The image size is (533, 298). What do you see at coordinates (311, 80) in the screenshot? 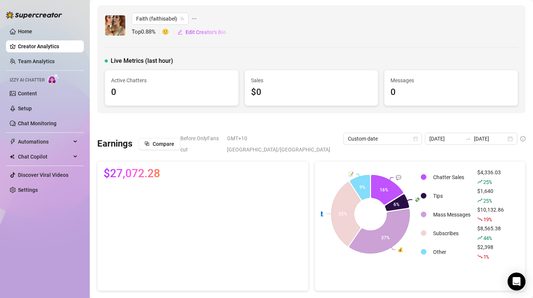
I see `span: Sales` at bounding box center [311, 80].